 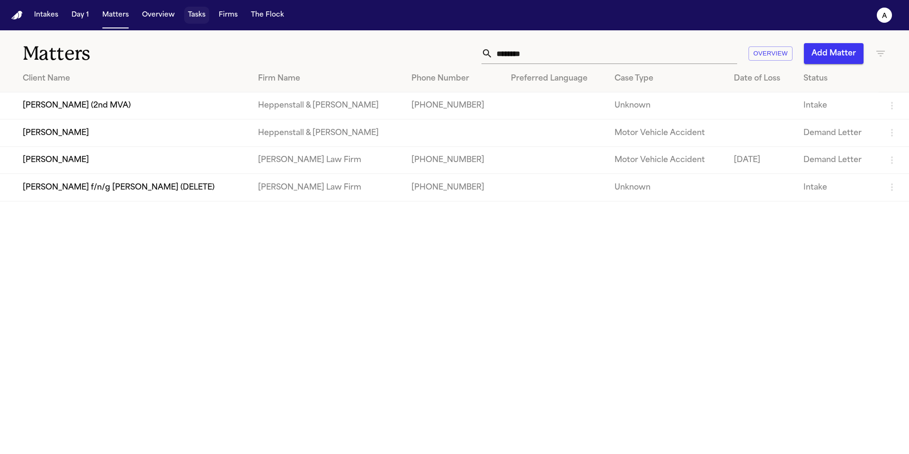 What do you see at coordinates (454, 79) in the screenshot?
I see `div: Phone Number` at bounding box center [454, 79].